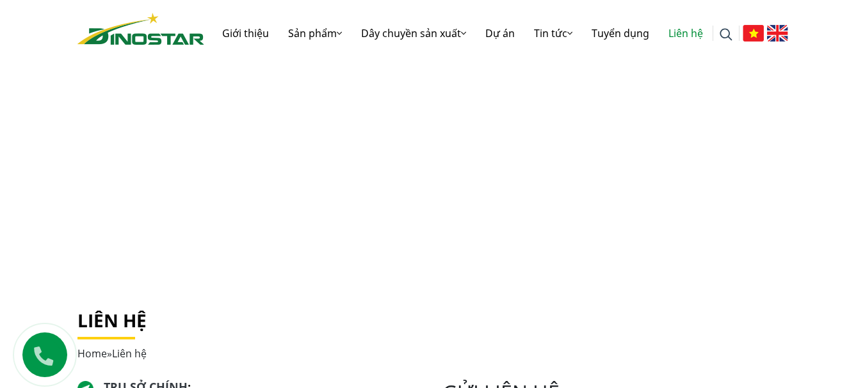  What do you see at coordinates (413, 33) in the screenshot?
I see `a: Dây chuyền sản xuất` at bounding box center [413, 33].